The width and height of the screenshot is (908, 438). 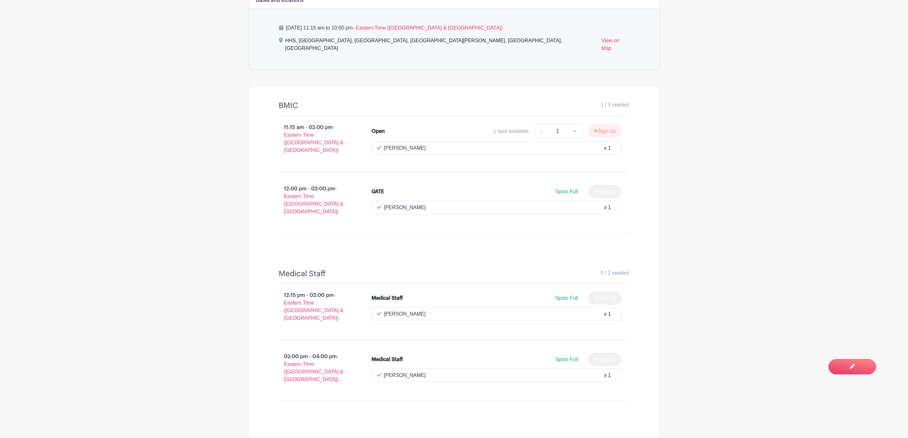 What do you see at coordinates (378, 131) in the screenshot?
I see `div: Open` at bounding box center [378, 131].